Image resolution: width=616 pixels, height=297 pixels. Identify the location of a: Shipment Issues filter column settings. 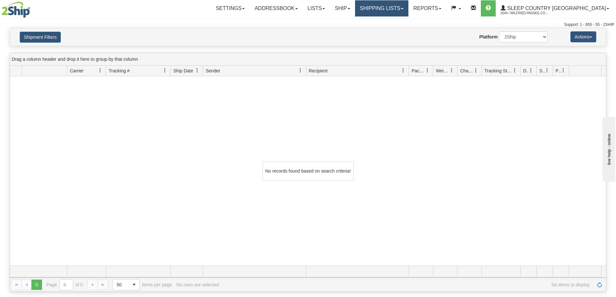
(547, 70).